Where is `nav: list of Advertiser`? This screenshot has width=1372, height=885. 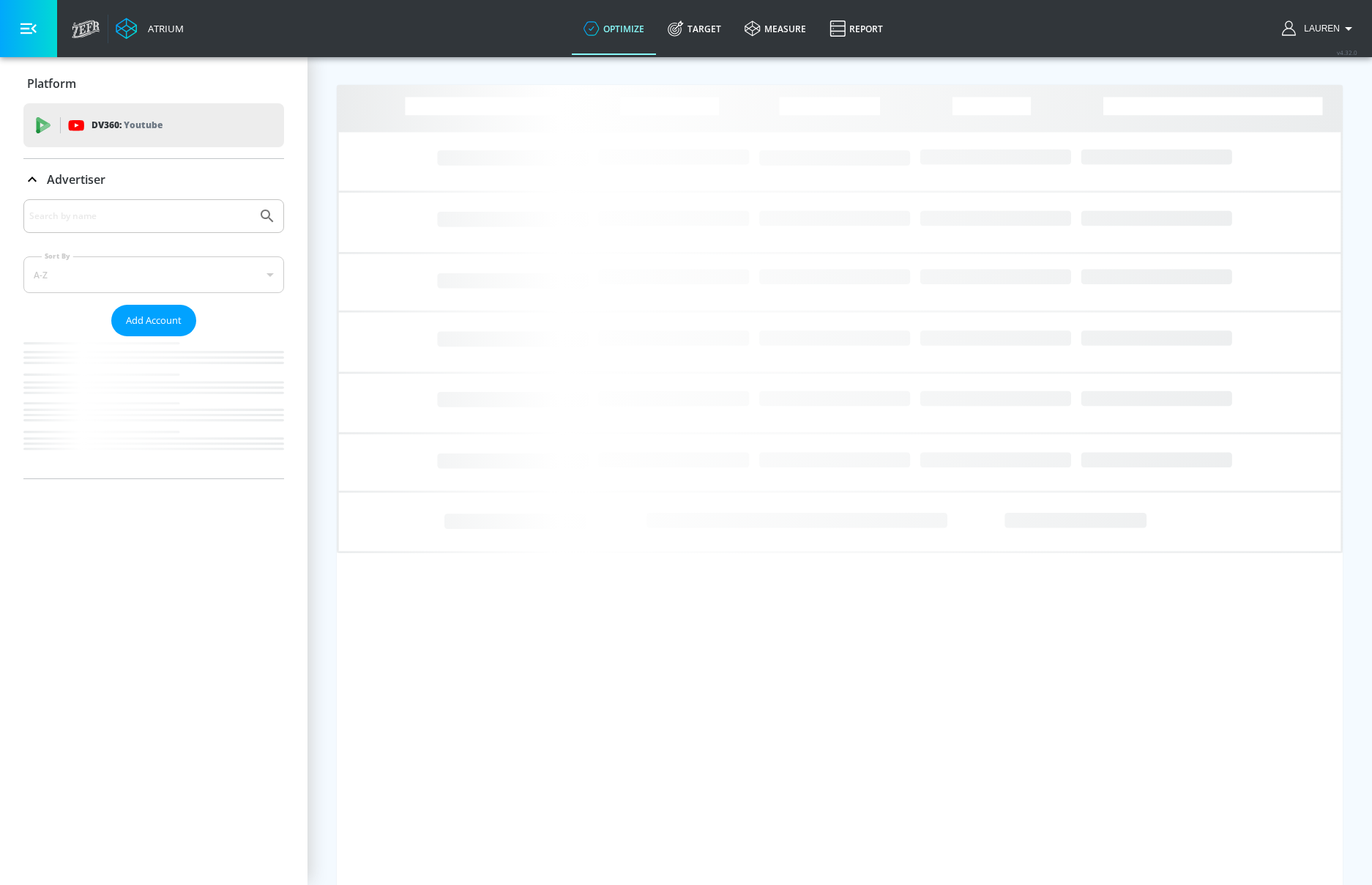
nav: list of Advertiser is located at coordinates (154, 407).